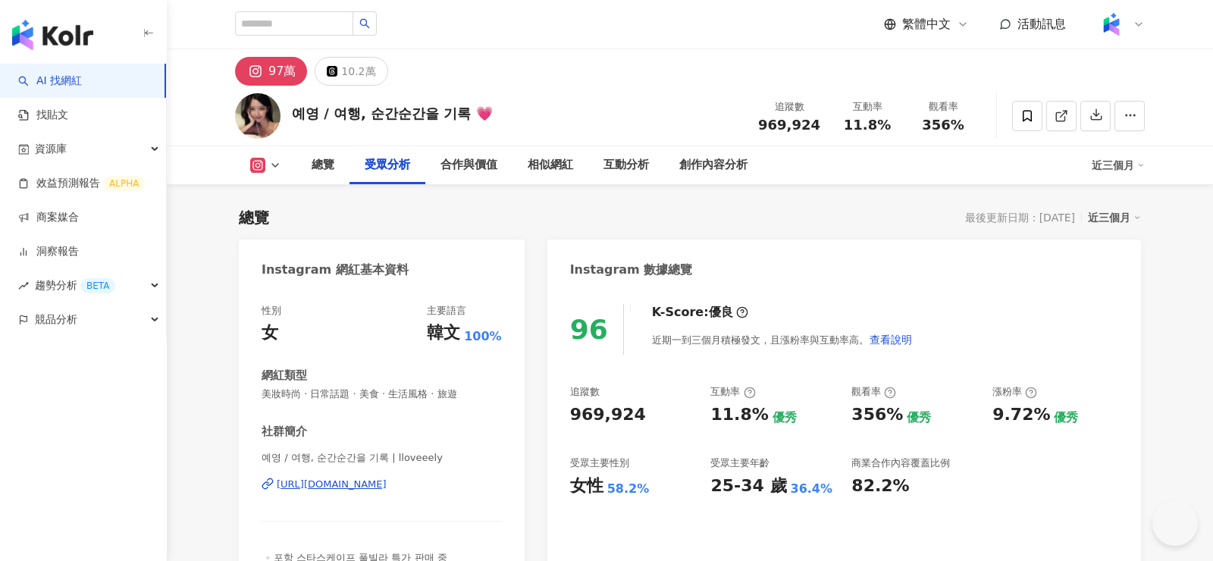  What do you see at coordinates (600, 463) in the screenshot?
I see `div: 受眾主要性別` at bounding box center [600, 463].